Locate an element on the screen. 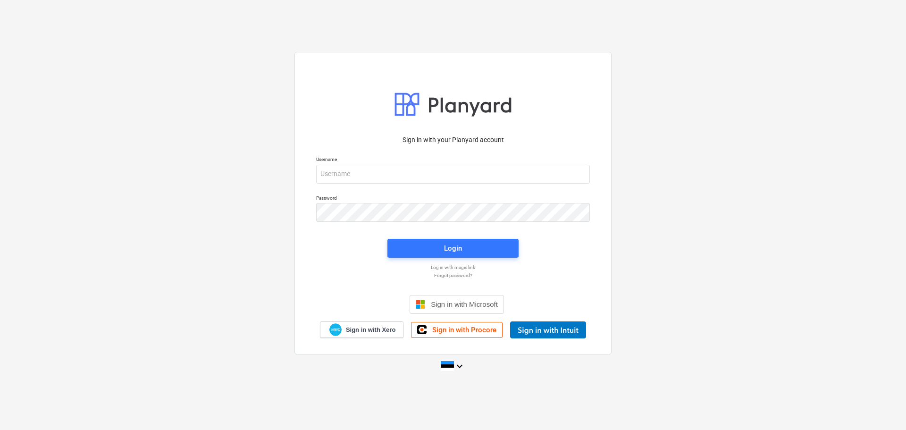  span: Sign in with Microsoft is located at coordinates (465, 304).